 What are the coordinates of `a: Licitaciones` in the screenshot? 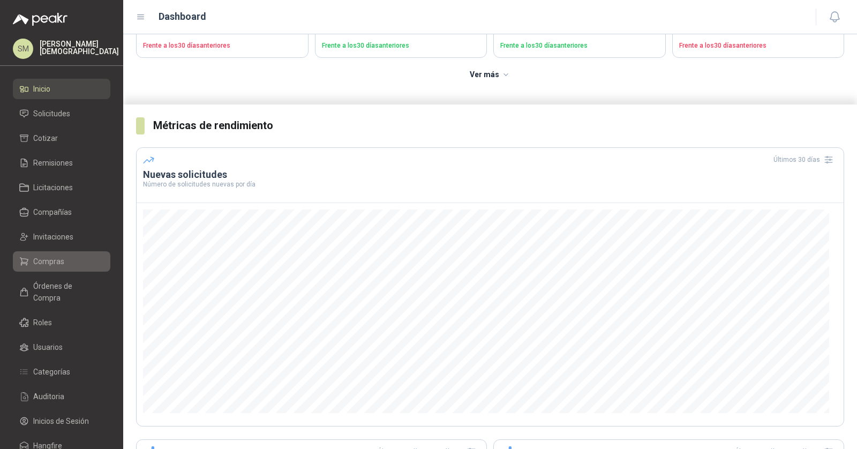 It's located at (62, 187).